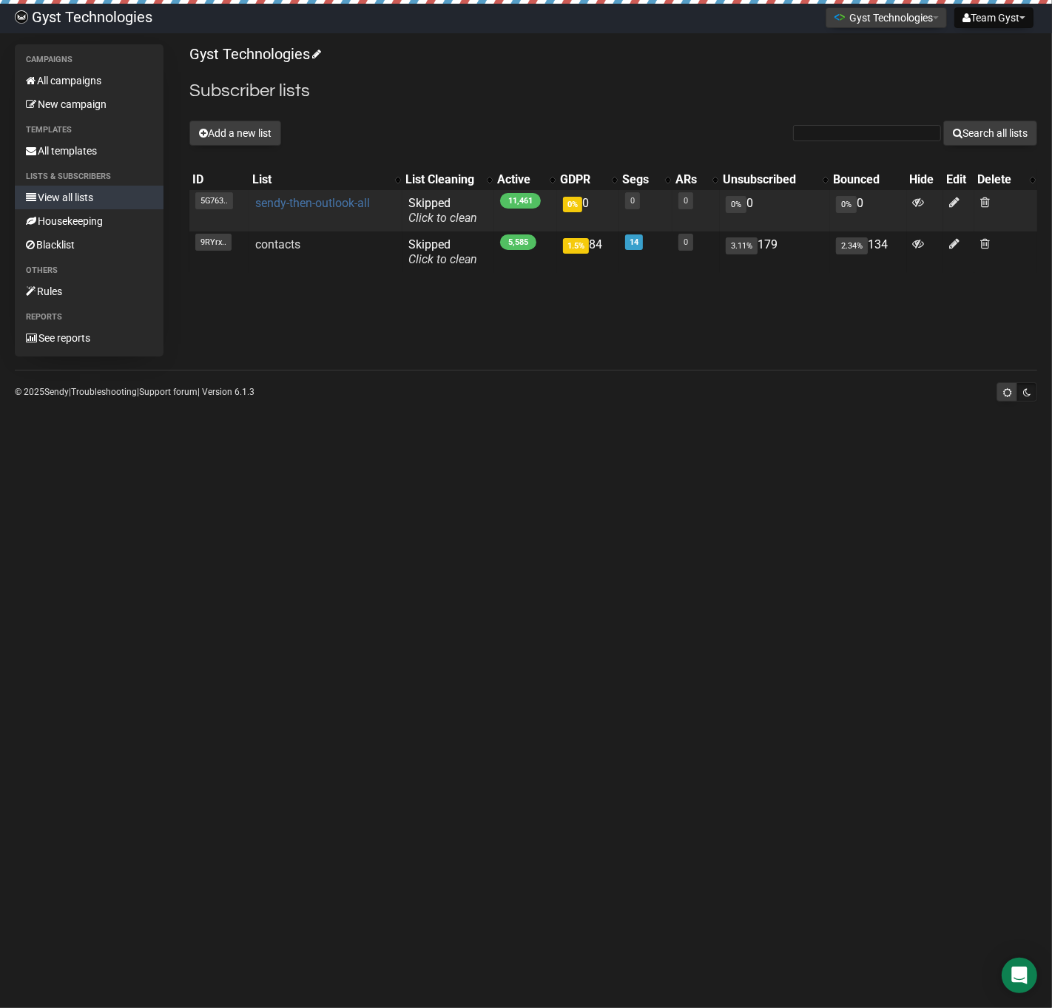  I want to click on button: Search all lists, so click(989, 133).